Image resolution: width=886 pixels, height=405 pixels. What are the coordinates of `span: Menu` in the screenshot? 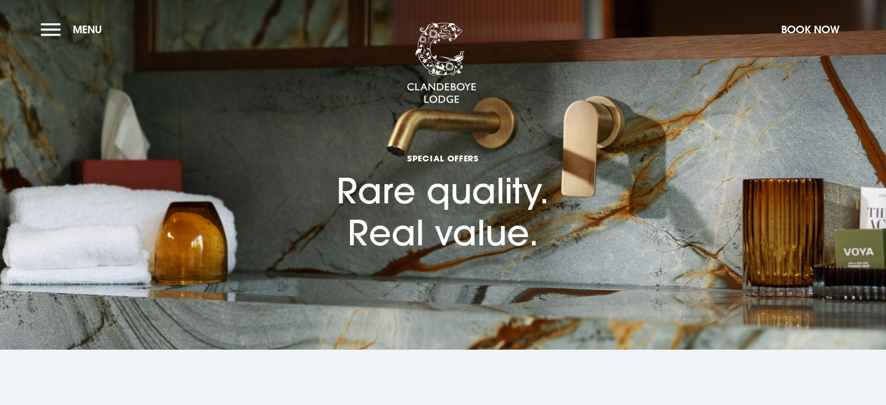 It's located at (87, 29).